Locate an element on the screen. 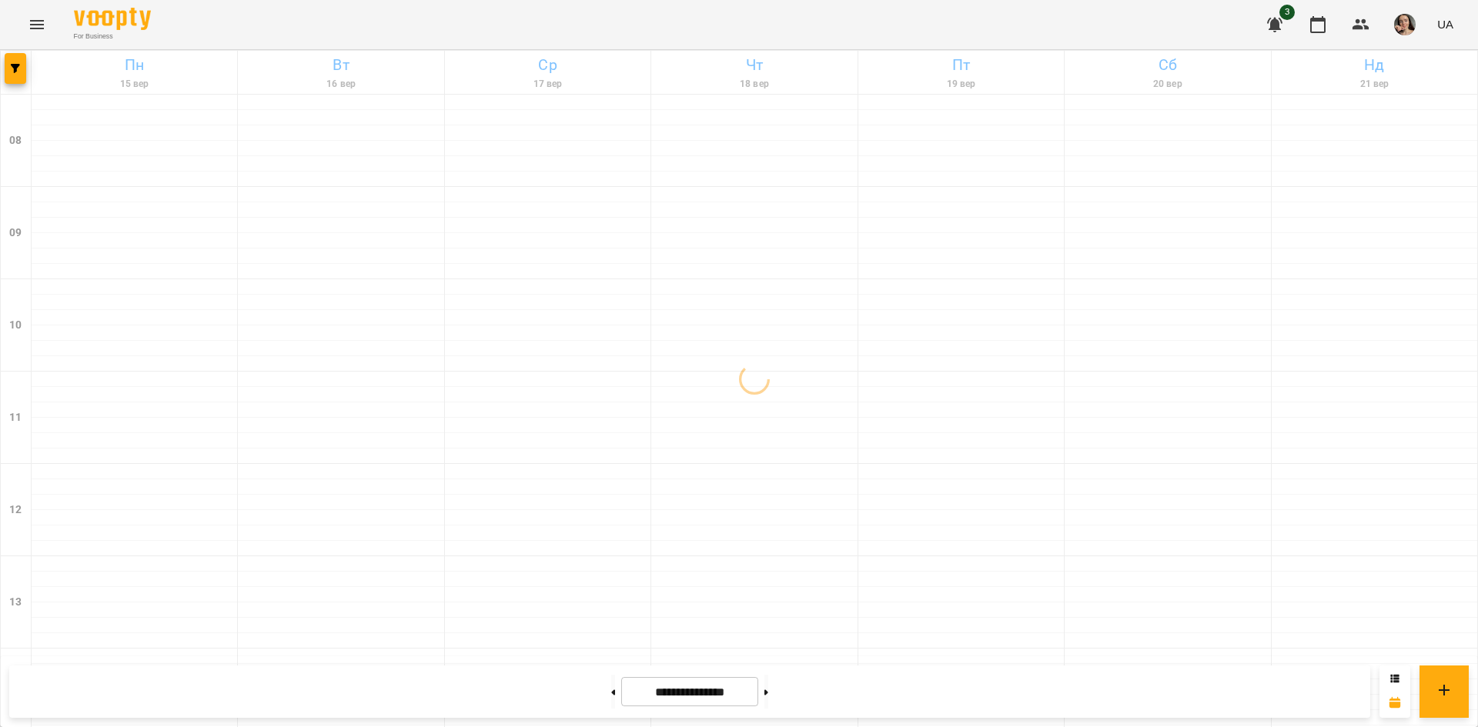  h6: 18 вер is located at coordinates (753, 84).